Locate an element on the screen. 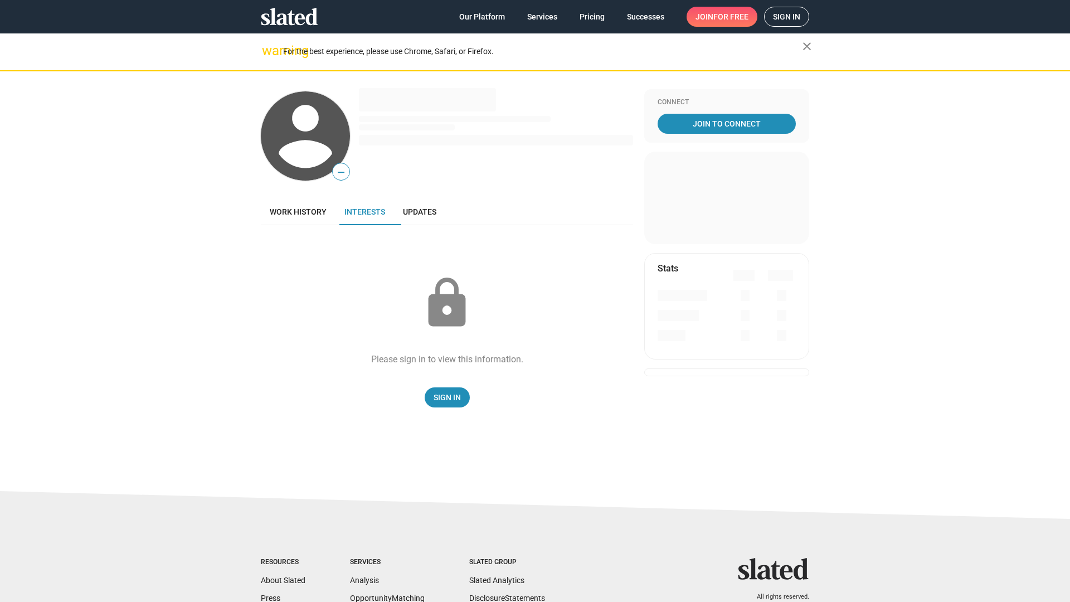 This screenshot has height=602, width=1070. span: Successes is located at coordinates (646, 17).